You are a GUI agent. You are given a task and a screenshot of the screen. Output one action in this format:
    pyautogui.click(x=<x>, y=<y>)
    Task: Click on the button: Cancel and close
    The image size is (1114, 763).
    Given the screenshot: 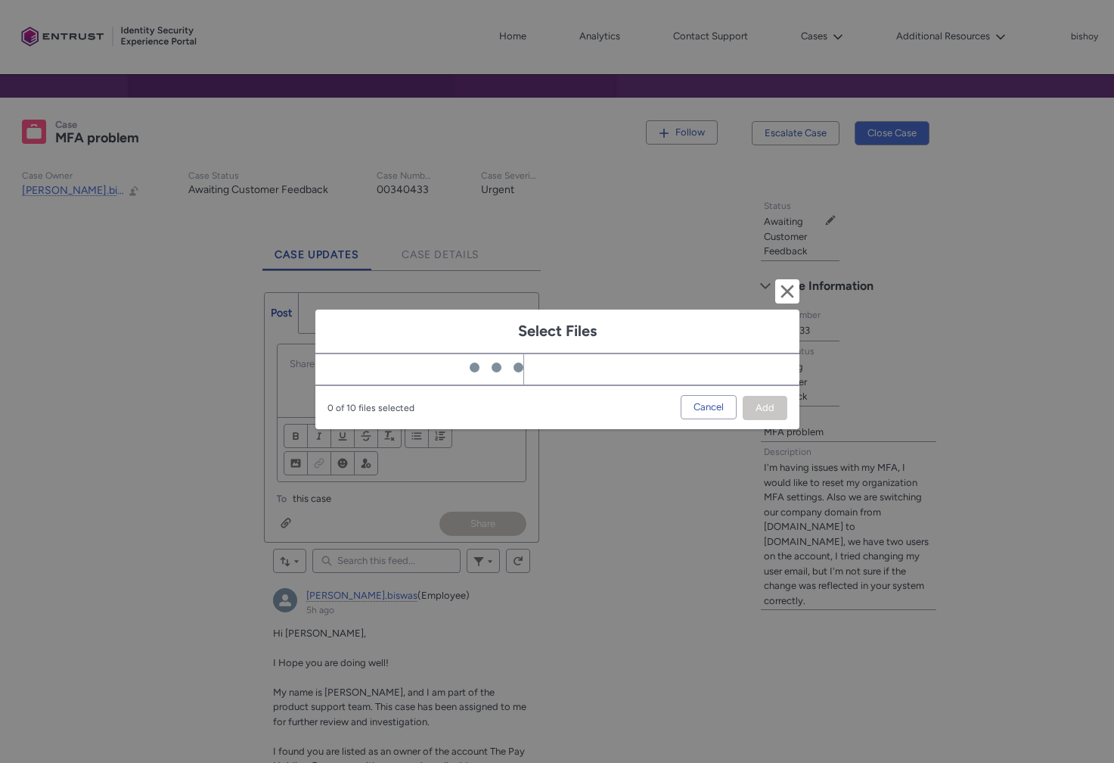 What is the action you would take?
    pyautogui.click(x=787, y=291)
    